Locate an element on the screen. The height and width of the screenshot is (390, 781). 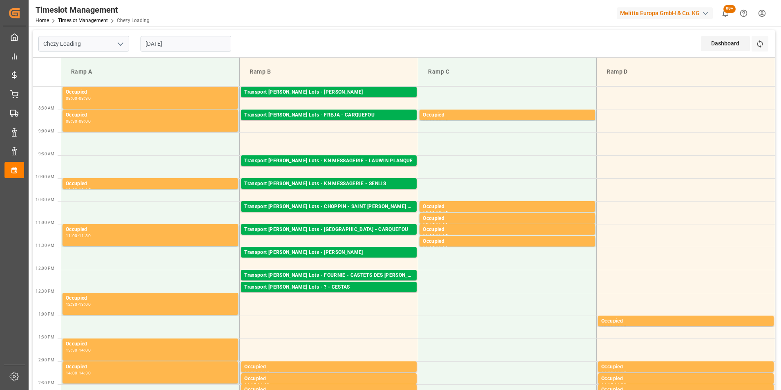
span: 1:30 PM is located at coordinates (46, 337).